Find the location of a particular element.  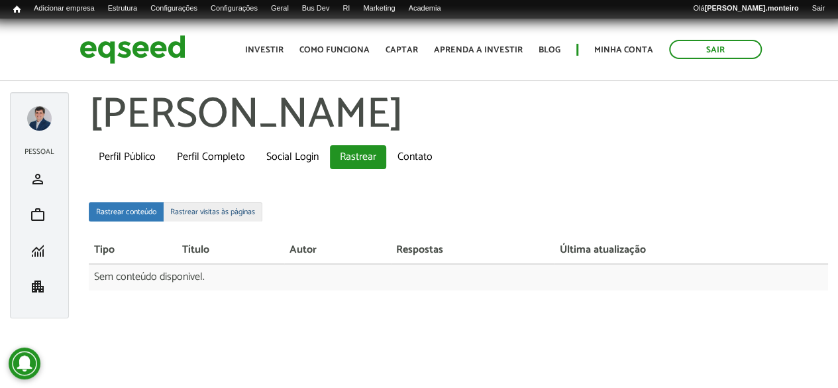

a: Aprenda a investir is located at coordinates (478, 50).